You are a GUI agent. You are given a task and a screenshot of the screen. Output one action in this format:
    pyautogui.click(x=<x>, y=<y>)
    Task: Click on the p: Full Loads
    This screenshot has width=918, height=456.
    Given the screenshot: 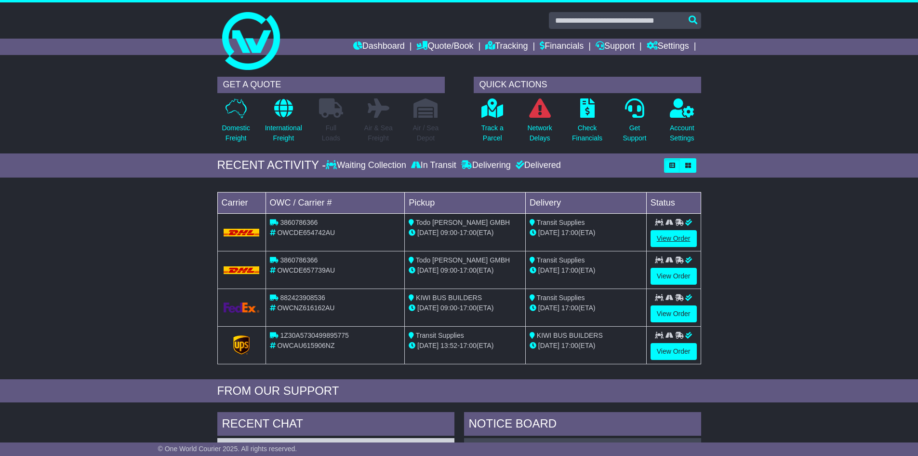 What is the action you would take?
    pyautogui.click(x=331, y=133)
    